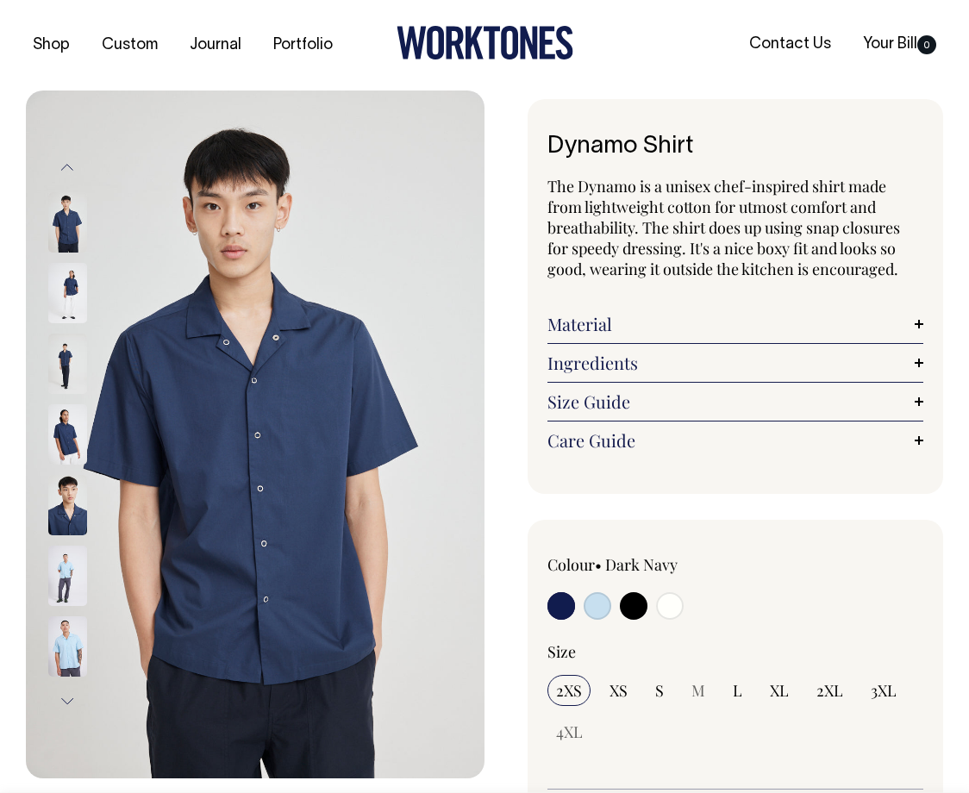 Image resolution: width=969 pixels, height=793 pixels. What do you see at coordinates (569, 732) in the screenshot?
I see `input: 4XL` at bounding box center [569, 732].